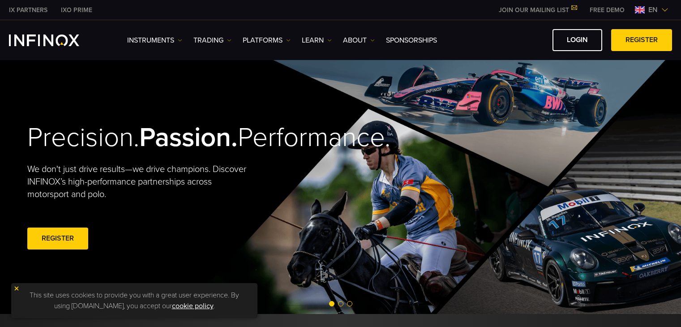 This screenshot has width=681, height=327. What do you see at coordinates (607, 10) in the screenshot?
I see `a: INFINOX MENU` at bounding box center [607, 10].